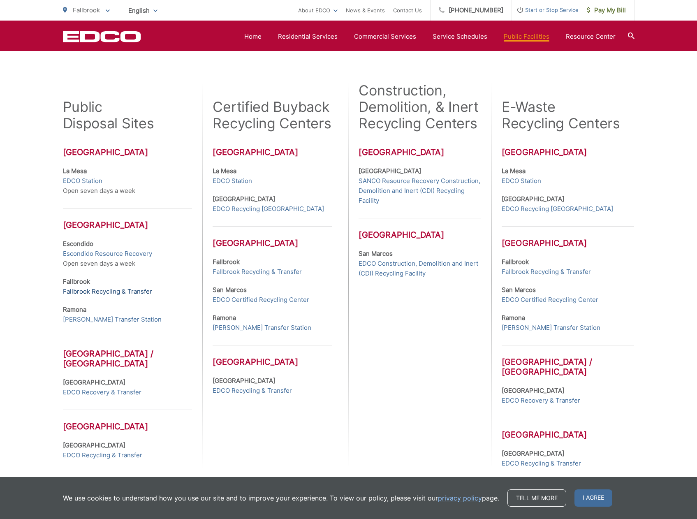 The height and width of the screenshot is (519, 697). I want to click on a: EDCD logo. Return to the homepage., so click(102, 37).